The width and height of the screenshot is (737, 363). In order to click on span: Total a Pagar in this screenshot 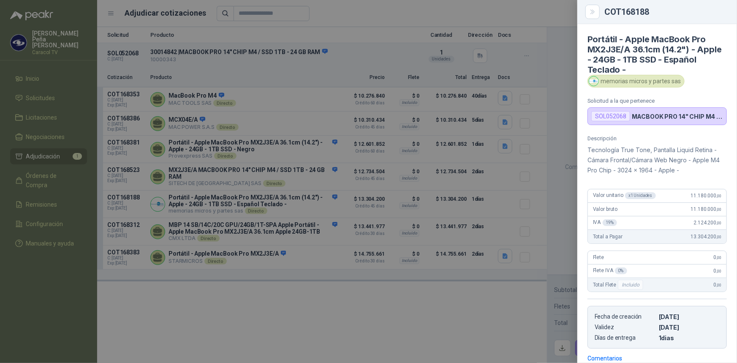, I will do `click(608, 237)`.